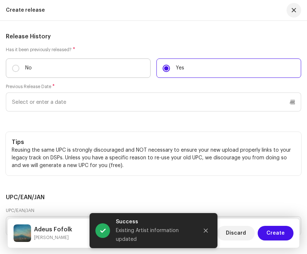 The width and height of the screenshot is (307, 254). What do you see at coordinates (235, 233) in the screenshot?
I see `button: Discard` at bounding box center [235, 233].